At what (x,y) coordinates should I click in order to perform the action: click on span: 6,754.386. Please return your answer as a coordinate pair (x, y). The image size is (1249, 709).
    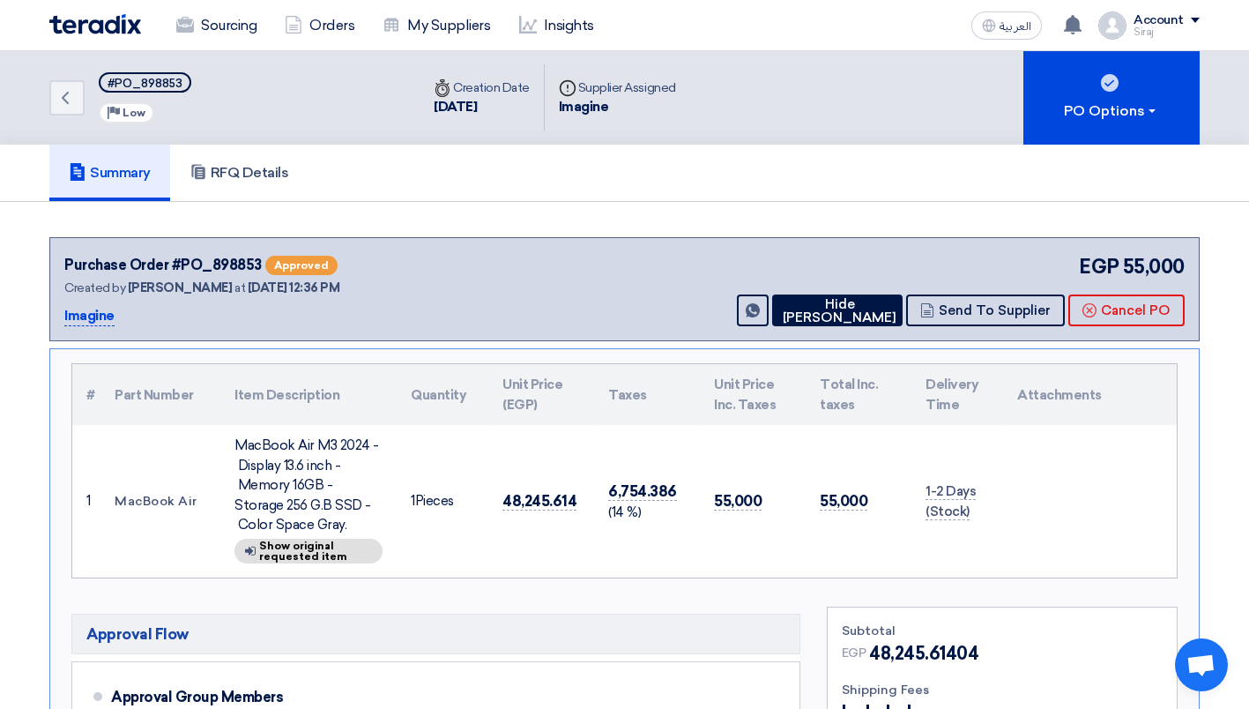
    Looking at the image, I should click on (643, 491).